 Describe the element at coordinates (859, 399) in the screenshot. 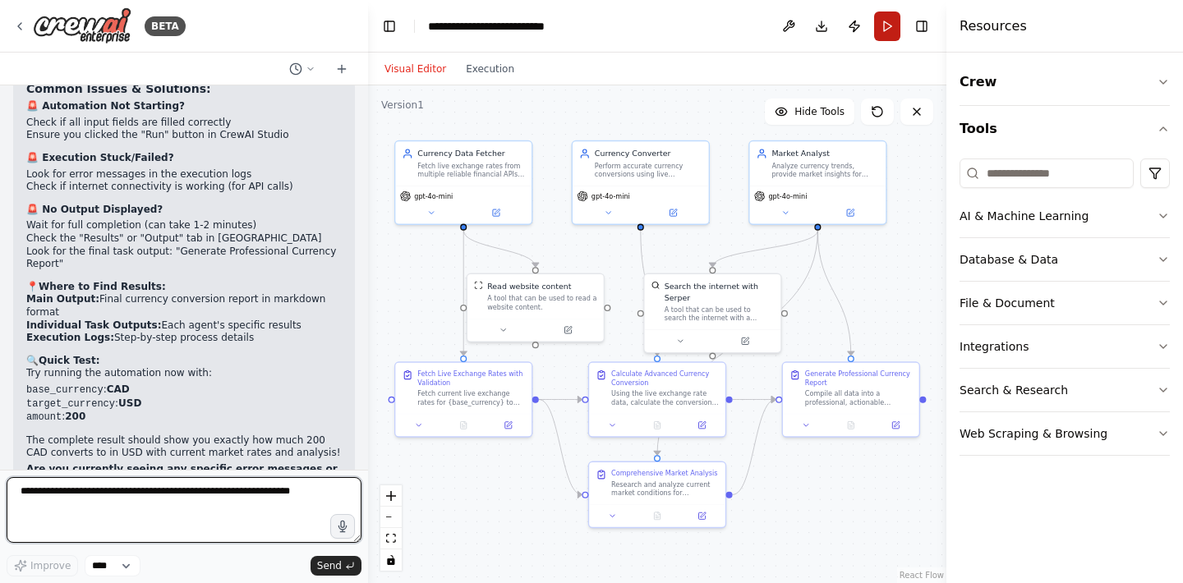

I see `div: Compile all data into a professional, actionable currency conversion report. Structure it with ex...` at that location.